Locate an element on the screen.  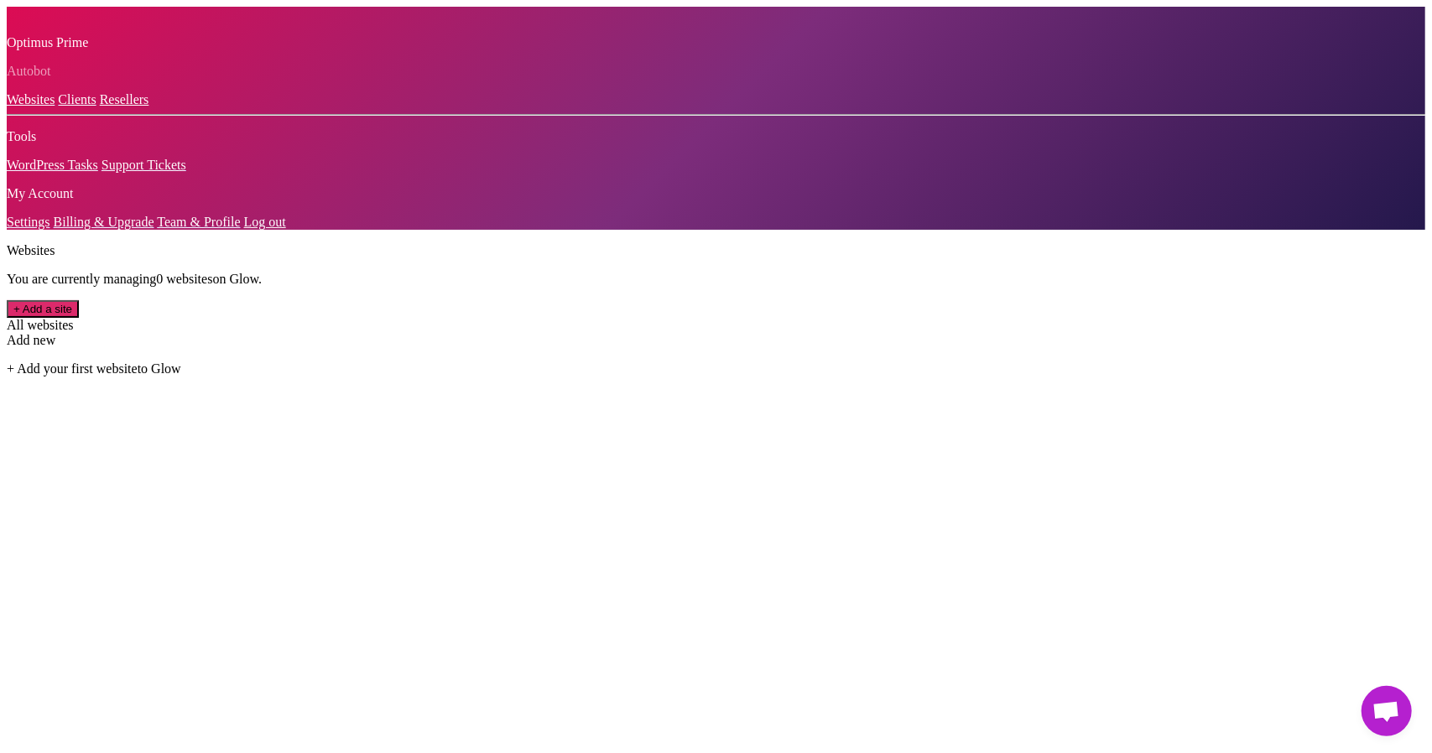
p: Optimus Prime is located at coordinates (716, 43).